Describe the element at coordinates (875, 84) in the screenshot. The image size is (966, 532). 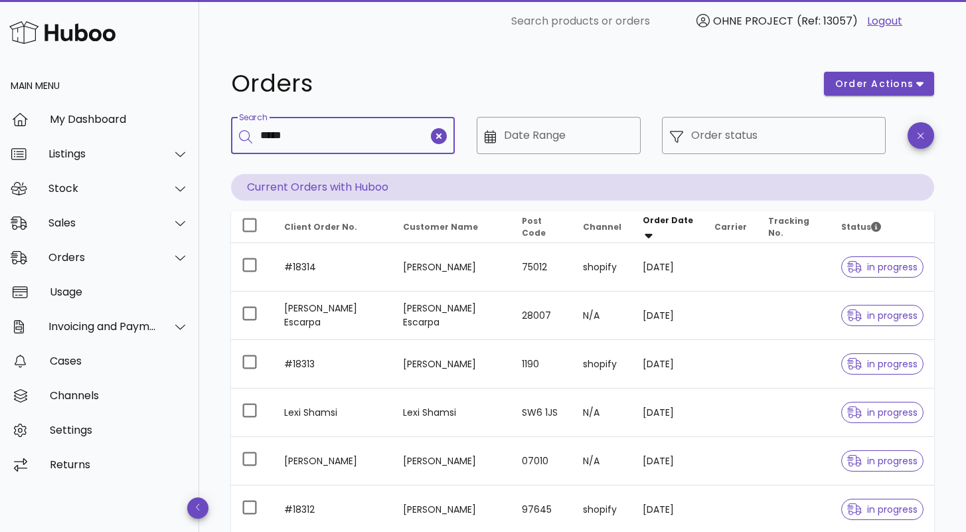
I see `span: order actions` at that location.